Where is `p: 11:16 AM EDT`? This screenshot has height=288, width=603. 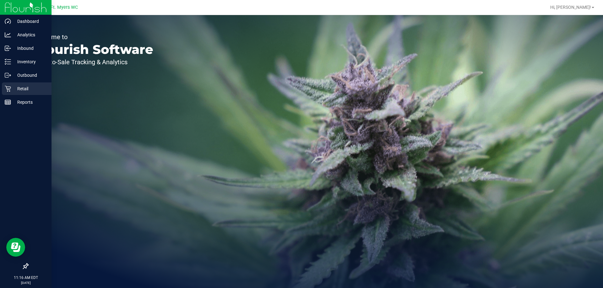 p: 11:16 AM EDT is located at coordinates (26, 278).